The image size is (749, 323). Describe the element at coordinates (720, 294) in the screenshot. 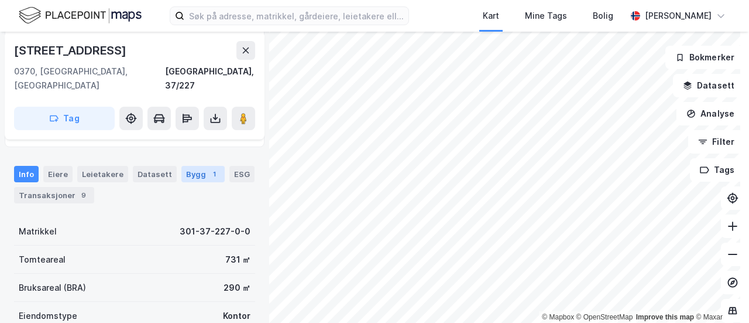

I see `div: Kontrollprogram for chat` at that location.